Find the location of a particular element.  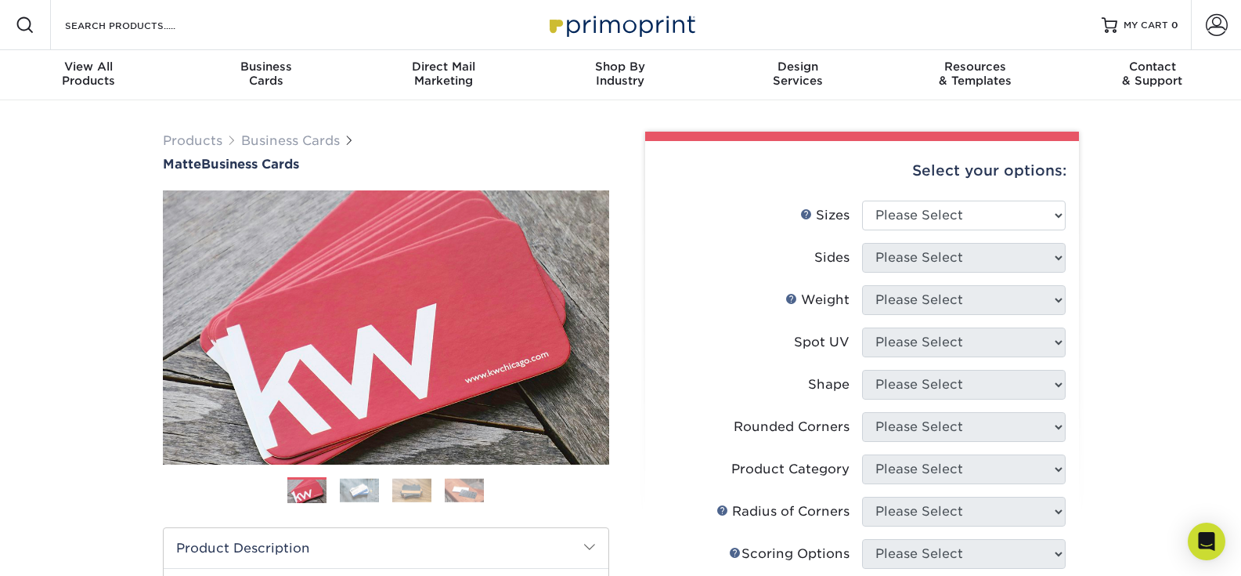

h2: Product Description is located at coordinates (386, 547).